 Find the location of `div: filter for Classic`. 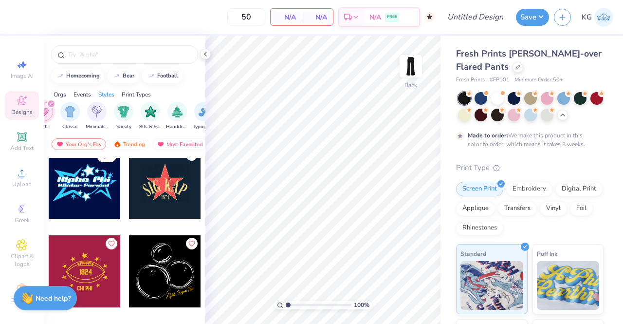

div: filter for Classic is located at coordinates (70, 116).